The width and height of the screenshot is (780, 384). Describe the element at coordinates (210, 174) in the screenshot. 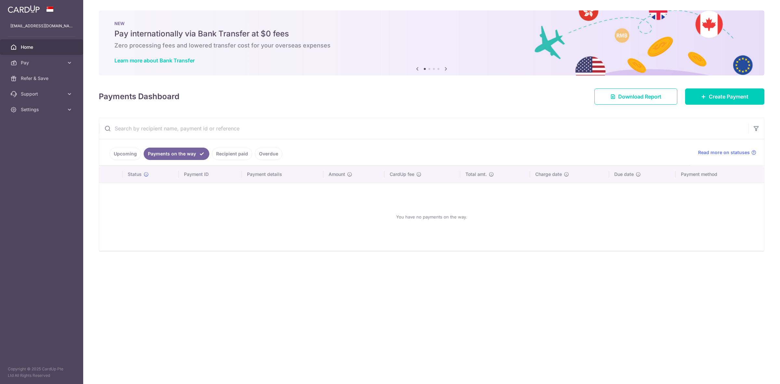

I see `th: Payment ID` at that location.